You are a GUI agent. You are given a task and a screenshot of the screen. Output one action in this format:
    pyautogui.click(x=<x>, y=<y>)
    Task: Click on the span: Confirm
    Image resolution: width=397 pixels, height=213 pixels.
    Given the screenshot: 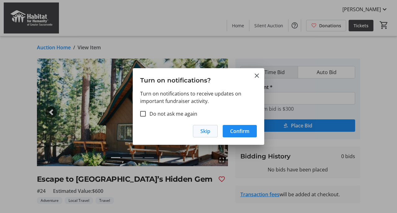 What is the action you would take?
    pyautogui.click(x=240, y=131)
    